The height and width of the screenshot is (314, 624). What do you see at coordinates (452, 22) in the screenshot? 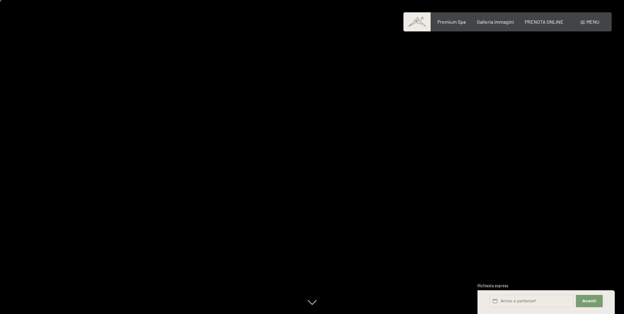
I see `a: Premium Spa` at bounding box center [452, 22].